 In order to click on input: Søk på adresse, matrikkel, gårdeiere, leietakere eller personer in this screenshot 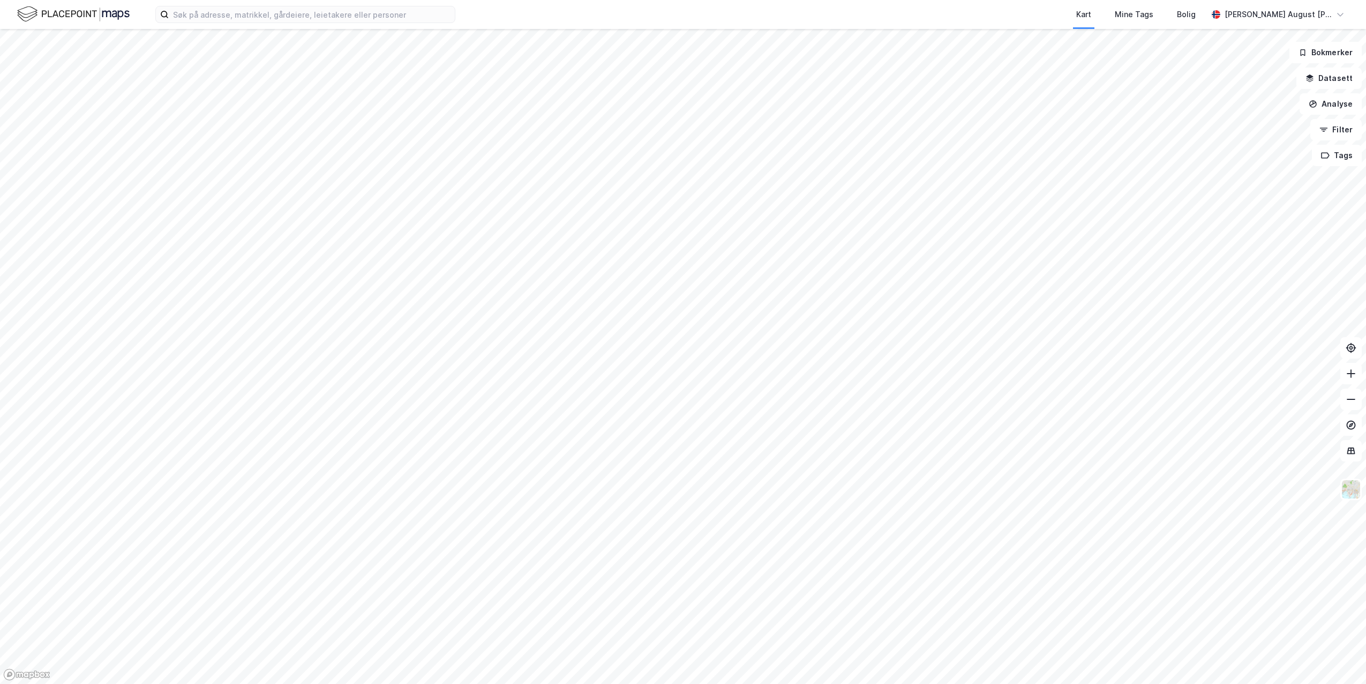, I will do `click(312, 14)`.